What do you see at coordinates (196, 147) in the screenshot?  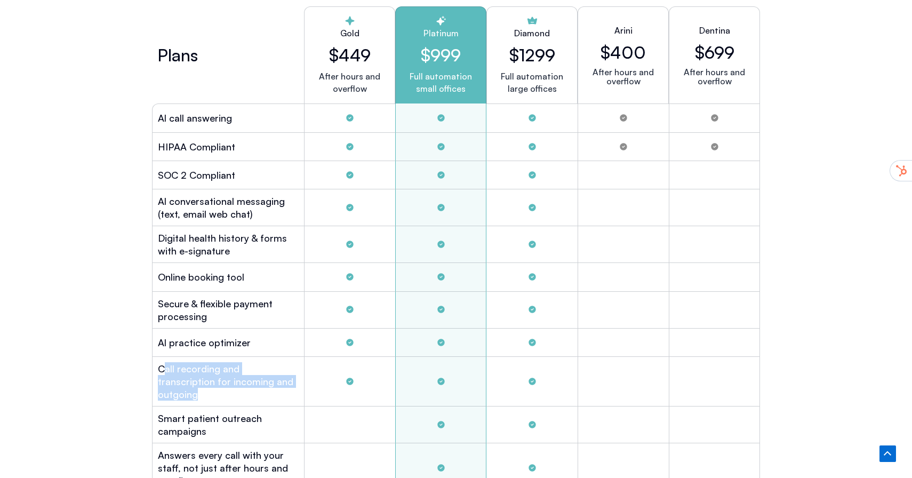 I see `h2: HIPAA Compliant` at bounding box center [196, 147].